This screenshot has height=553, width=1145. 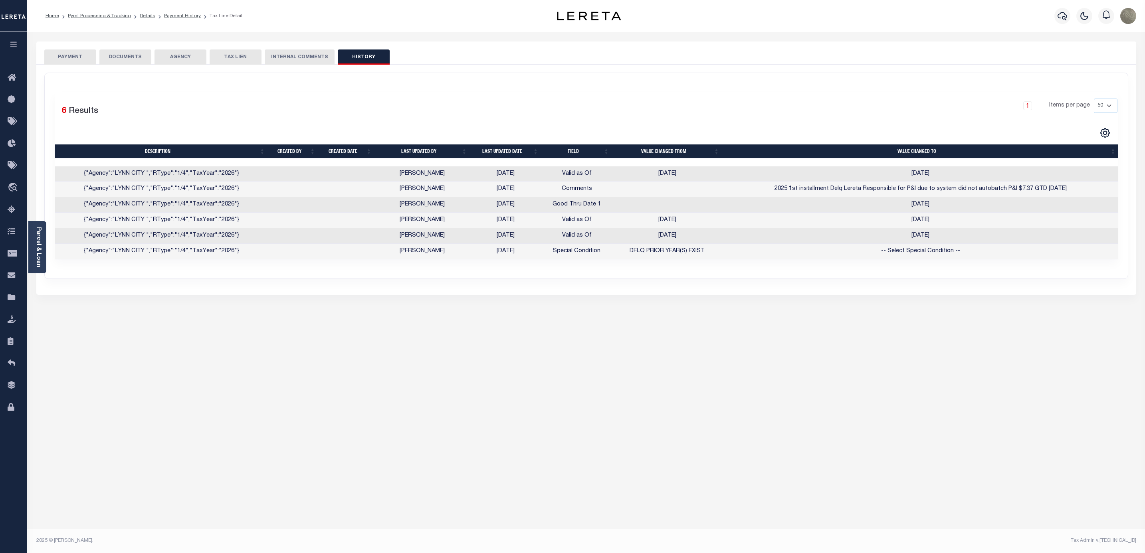 I want to click on button: TAX LIEN, so click(x=236, y=57).